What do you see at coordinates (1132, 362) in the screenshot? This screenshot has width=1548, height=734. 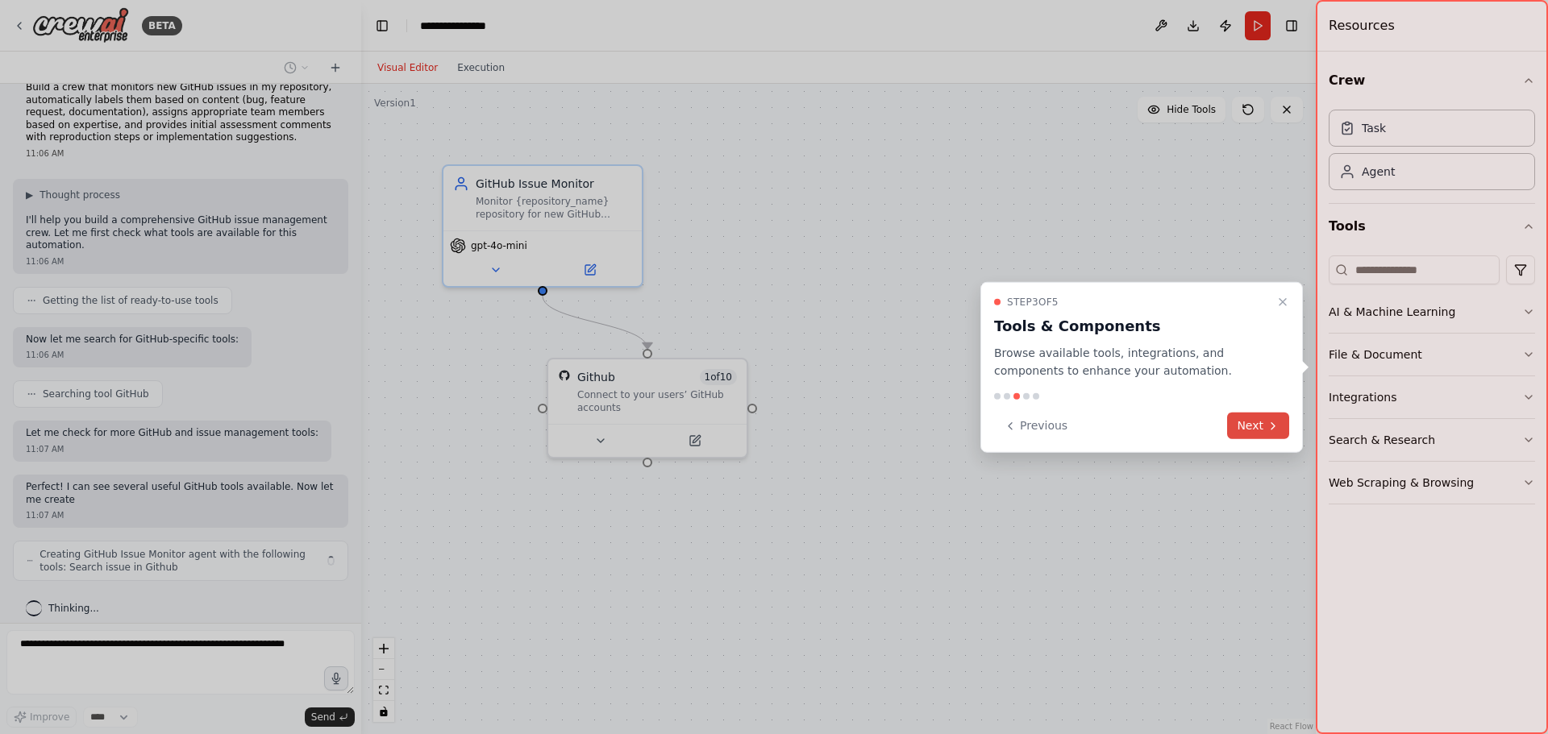 I see `p: Browse available tools, integrations, and components to enhance your automation.` at bounding box center [1132, 362].